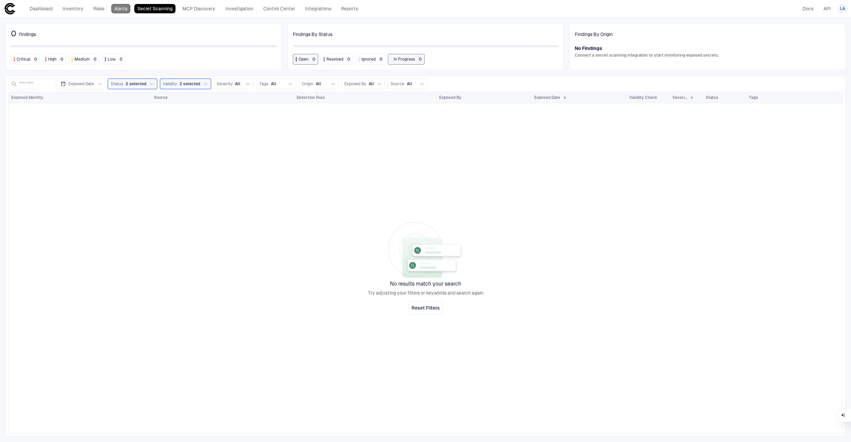 This screenshot has width=851, height=442. Describe the element at coordinates (594, 34) in the screenshot. I see `span: Findings By Origin` at that location.